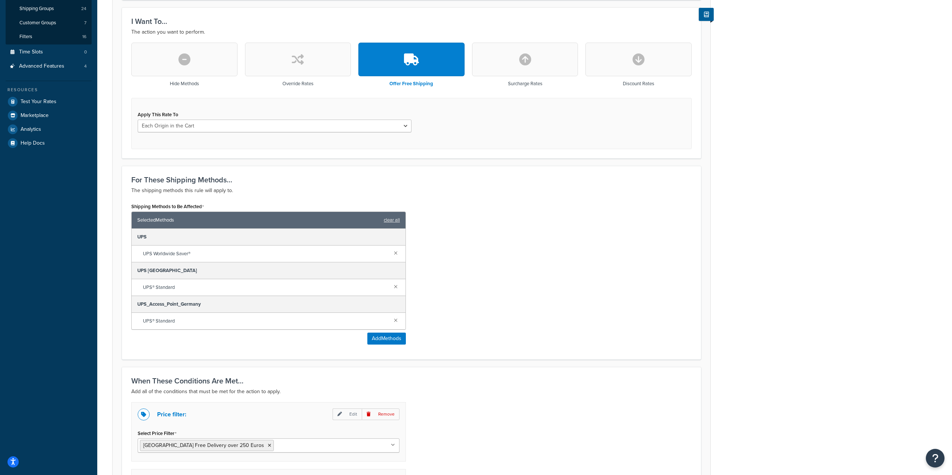 The height and width of the screenshot is (475, 952). Describe the element at coordinates (411, 381) in the screenshot. I see `h3: When These Conditions Are Met...` at that location.